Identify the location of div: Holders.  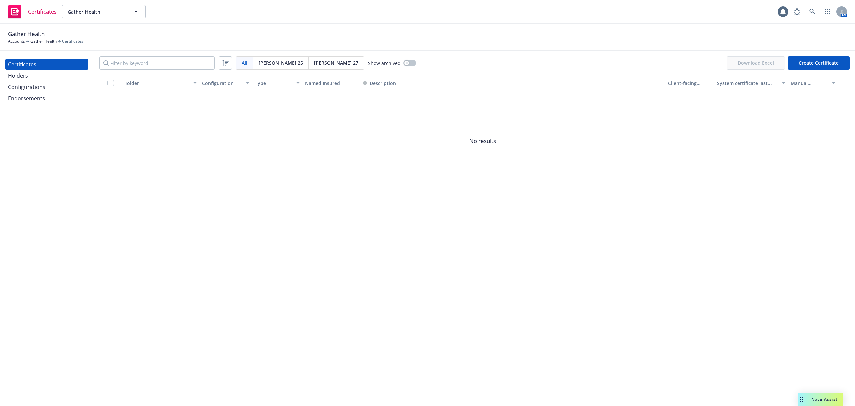
(18, 75).